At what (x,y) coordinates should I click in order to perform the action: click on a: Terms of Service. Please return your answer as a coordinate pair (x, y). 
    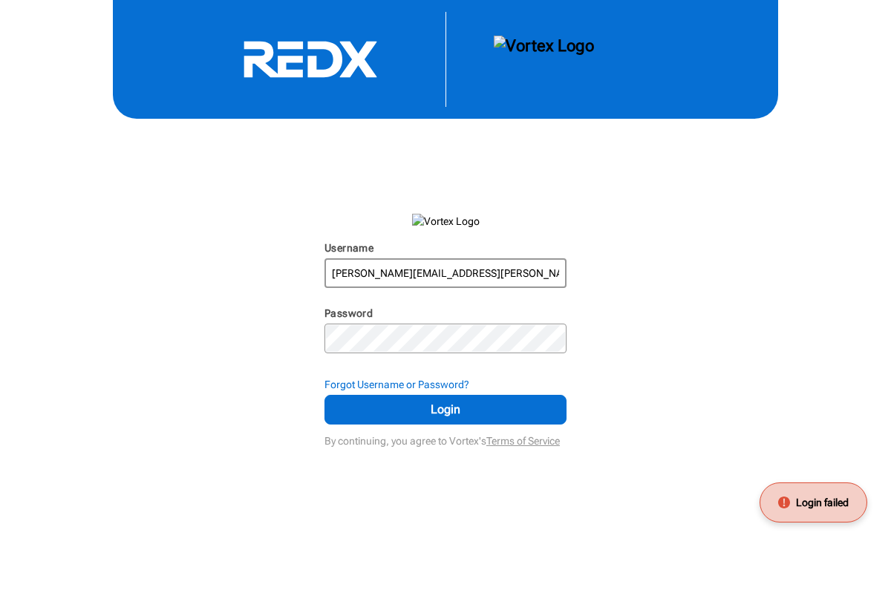
    Looking at the image, I should click on (523, 441).